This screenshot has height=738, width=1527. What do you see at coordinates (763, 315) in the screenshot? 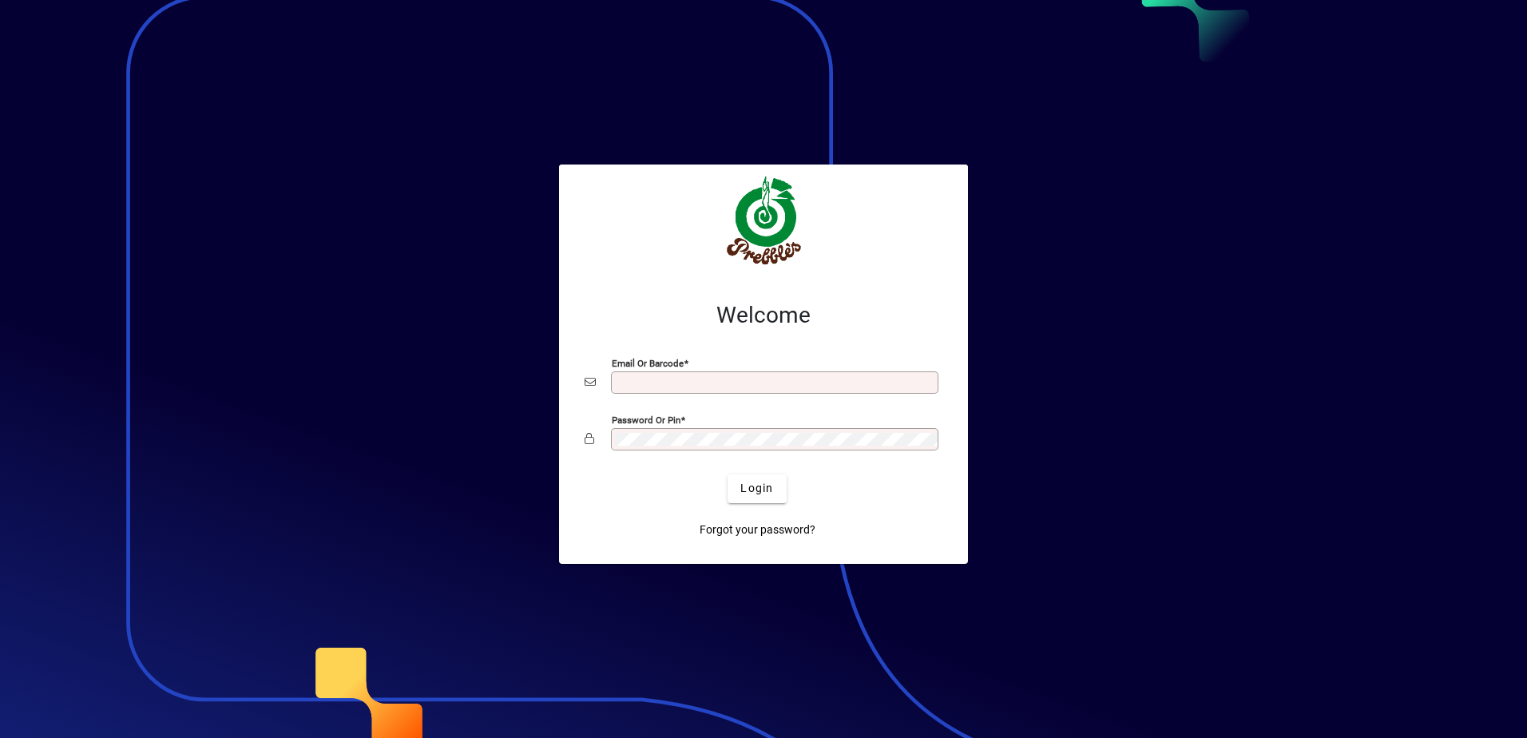
I see `h2: Welcome` at bounding box center [763, 315].